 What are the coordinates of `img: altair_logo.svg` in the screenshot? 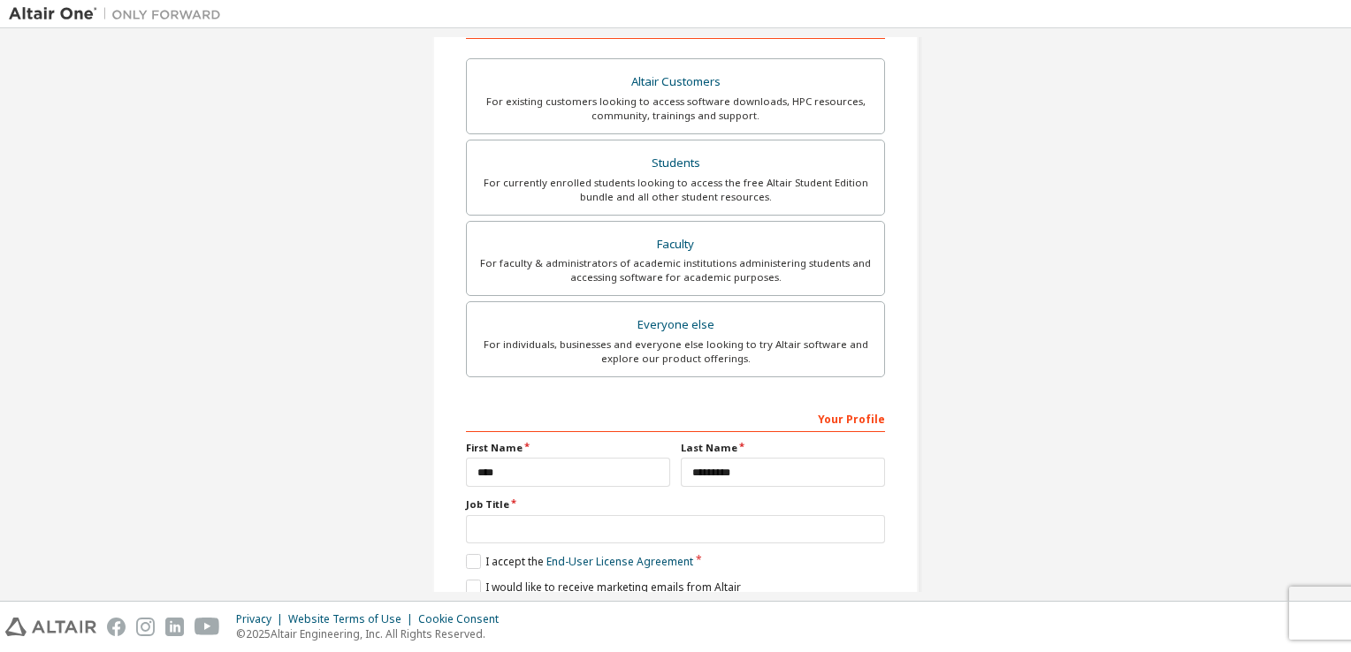 It's located at (50, 627).